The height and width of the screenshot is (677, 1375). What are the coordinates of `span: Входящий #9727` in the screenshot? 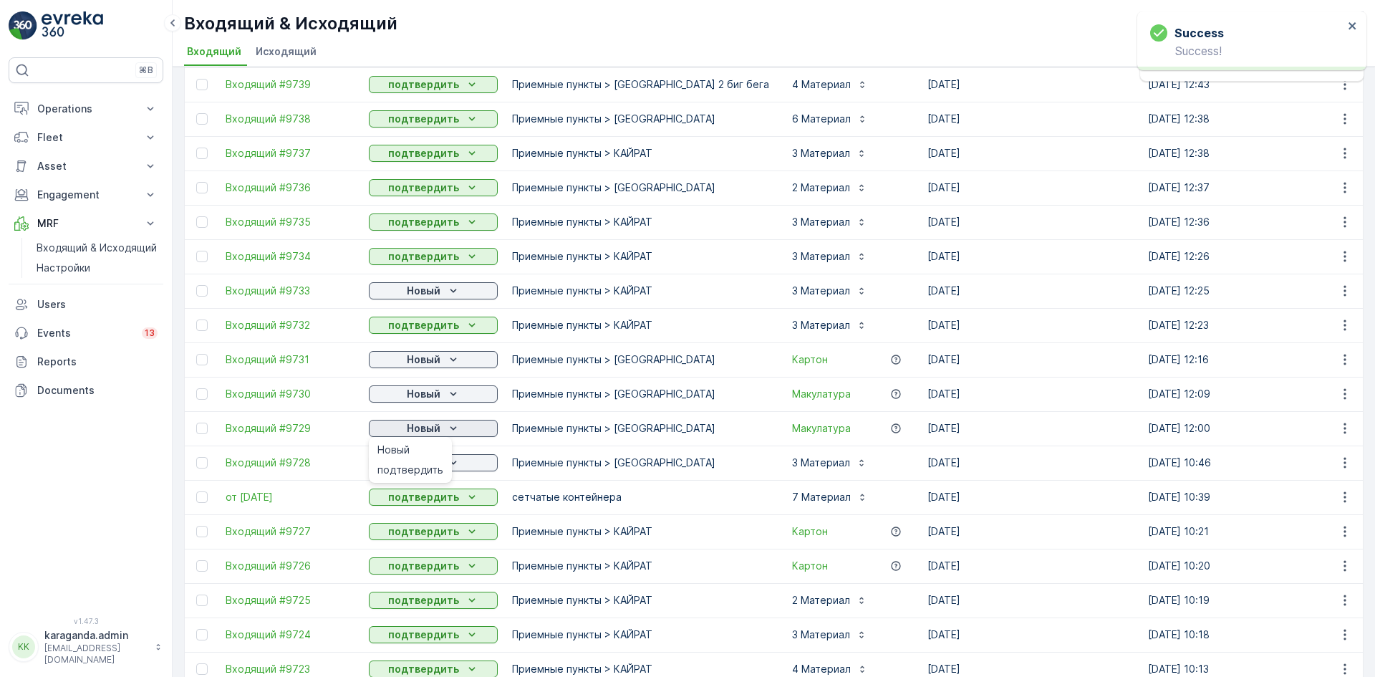 It's located at (290, 531).